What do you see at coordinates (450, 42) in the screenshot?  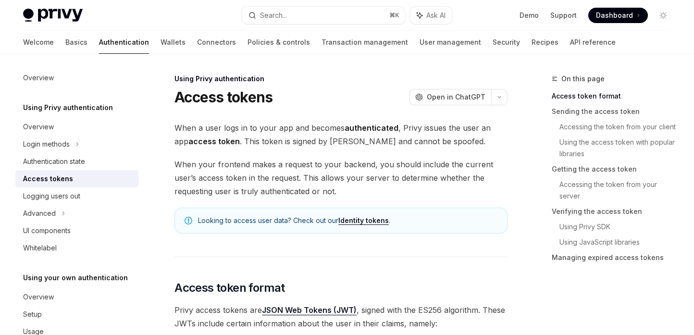 I see `a: User management` at bounding box center [450, 42].